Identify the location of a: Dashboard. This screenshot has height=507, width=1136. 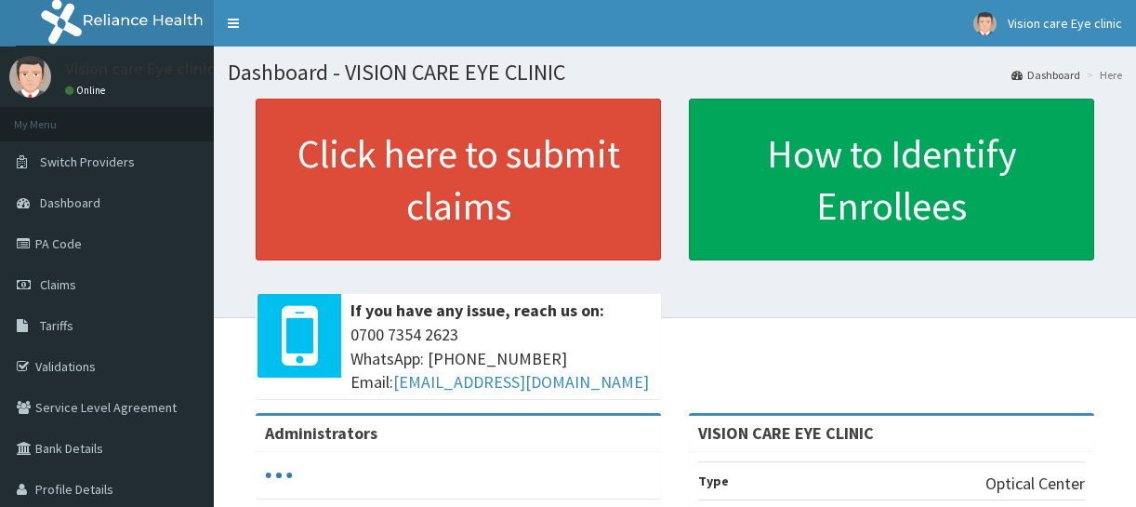
(1046, 74).